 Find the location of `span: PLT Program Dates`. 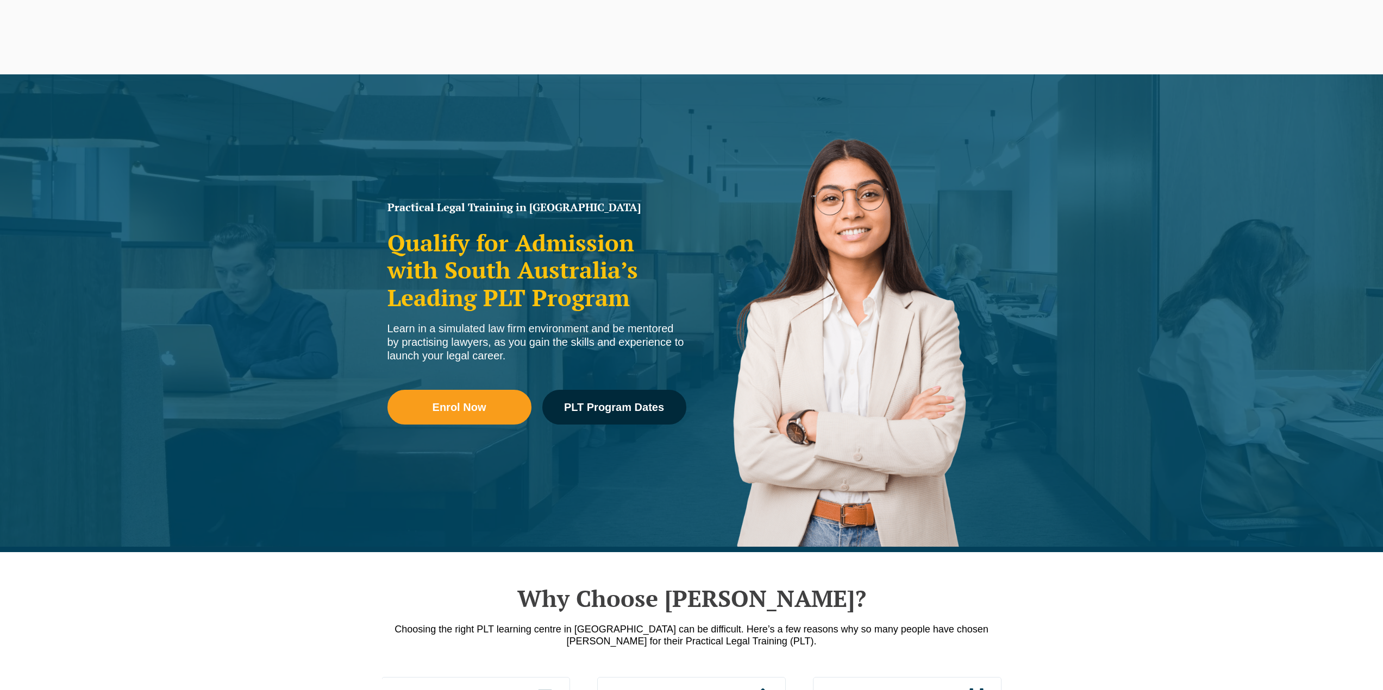

span: PLT Program Dates is located at coordinates (614, 407).